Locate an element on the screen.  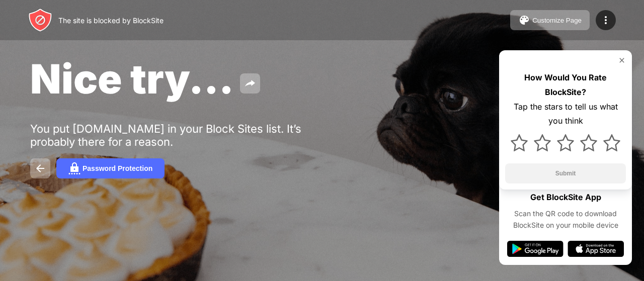
div: Customize Page is located at coordinates (557, 20).